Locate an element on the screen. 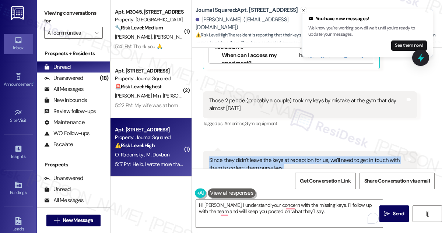 Image resolution: width=442 pixels, height=233 pixels. span: Share Conversation via email is located at coordinates (397, 181).